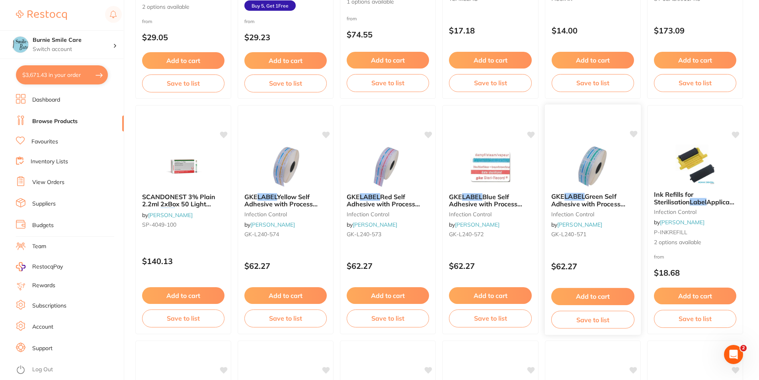 This screenshot has height=380, width=759. Describe the element at coordinates (62, 75) in the screenshot. I see `button: $3,671.43 in your order` at that location.